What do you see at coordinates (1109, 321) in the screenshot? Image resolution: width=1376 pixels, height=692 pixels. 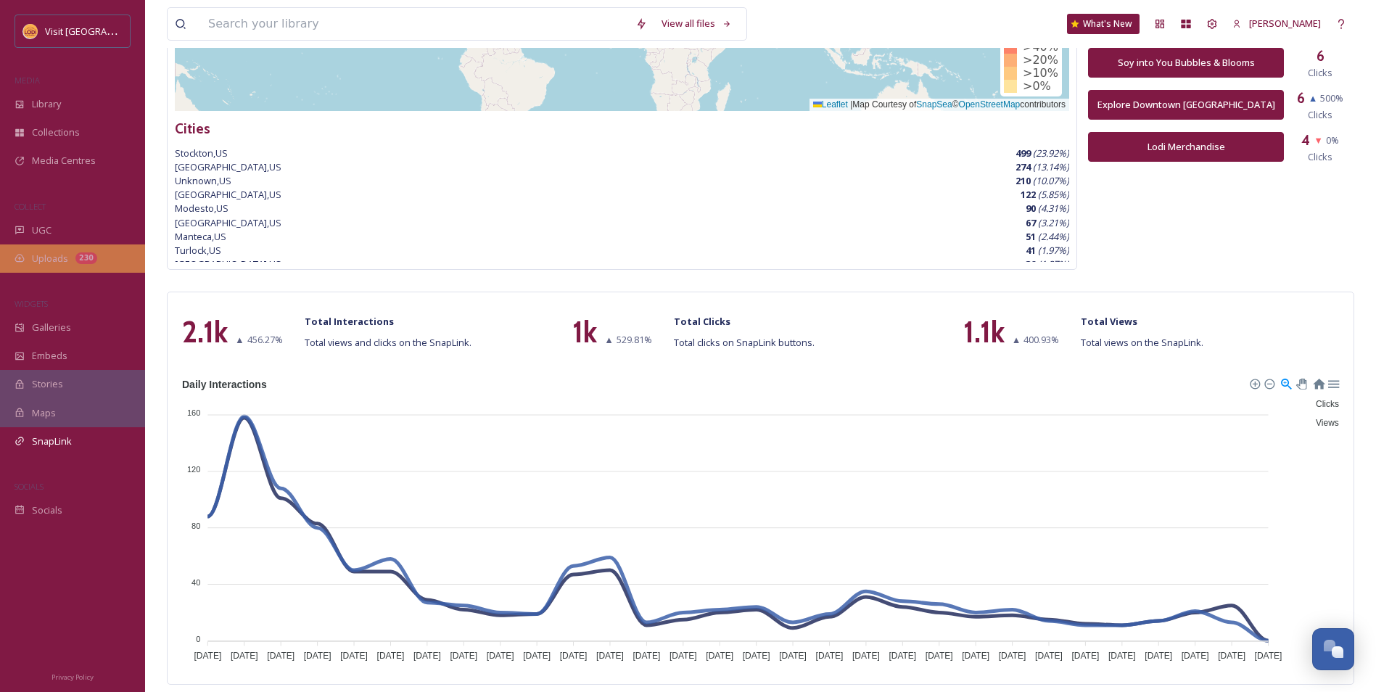 I see `strong: Total Views` at bounding box center [1109, 321].